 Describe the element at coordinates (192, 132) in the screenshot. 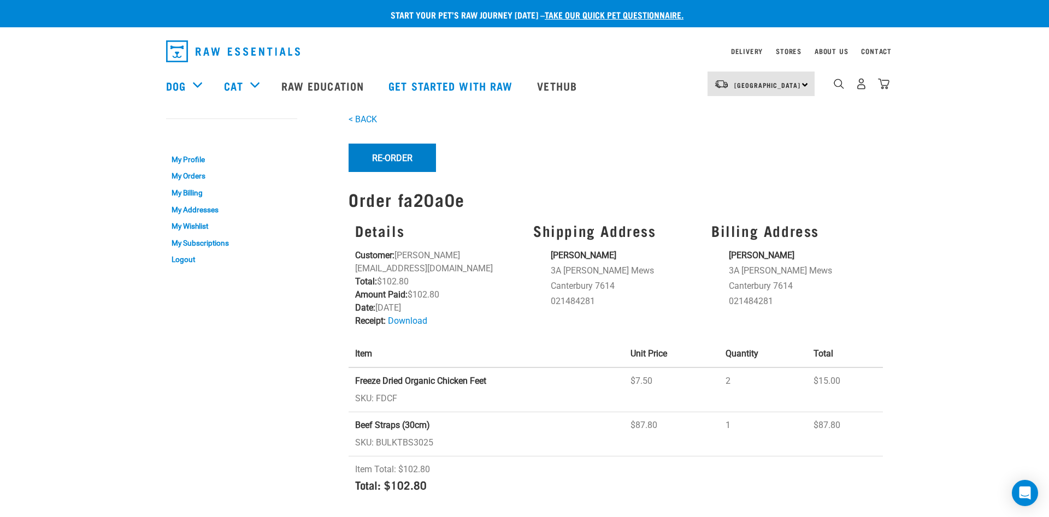

I see `a: My Account` at that location.